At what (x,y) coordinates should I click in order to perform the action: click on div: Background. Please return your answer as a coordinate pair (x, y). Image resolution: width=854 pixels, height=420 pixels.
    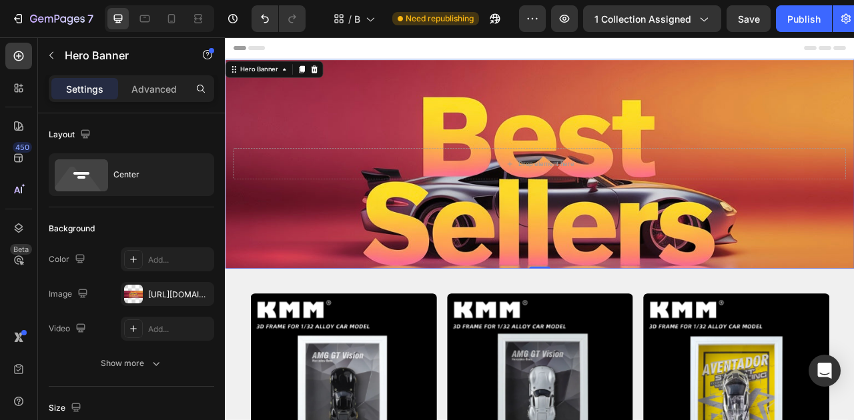
    Looking at the image, I should click on (71, 229).